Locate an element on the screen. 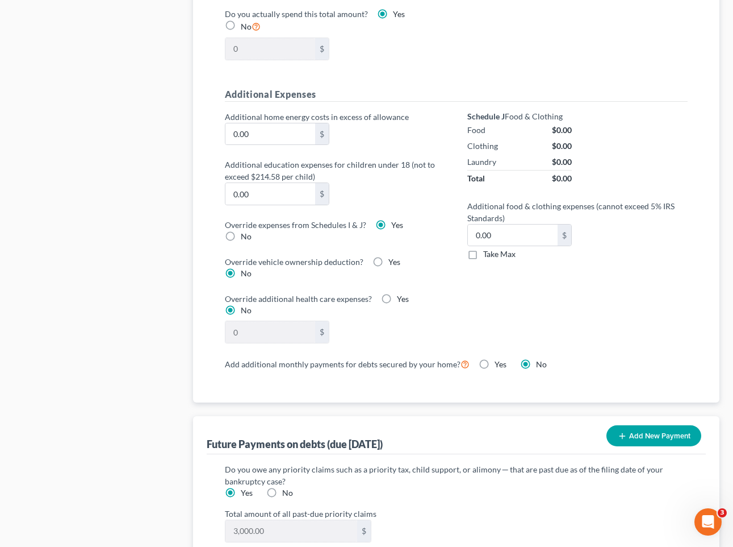  label: Total amount of all past-due priority claims is located at coordinates (456, 513).